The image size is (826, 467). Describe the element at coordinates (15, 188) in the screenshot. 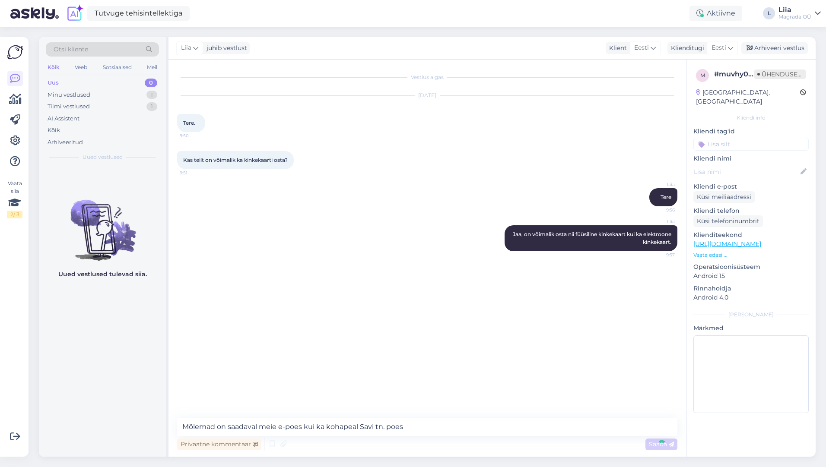

I see `font: Vaata siia` at that location.